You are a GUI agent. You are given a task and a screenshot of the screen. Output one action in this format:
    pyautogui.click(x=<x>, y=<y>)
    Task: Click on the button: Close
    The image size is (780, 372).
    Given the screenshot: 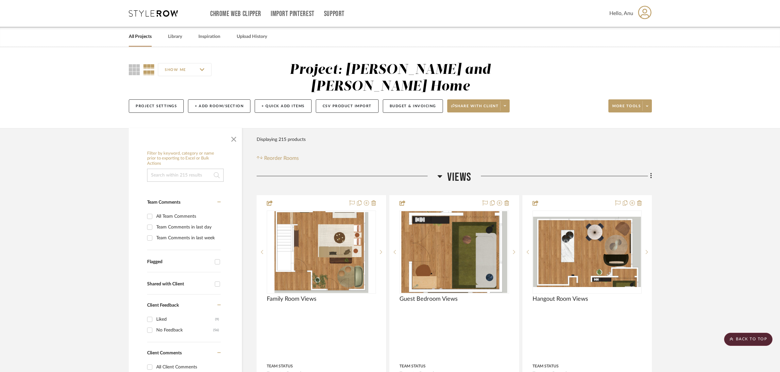 What is the action you would take?
    pyautogui.click(x=234, y=138)
    